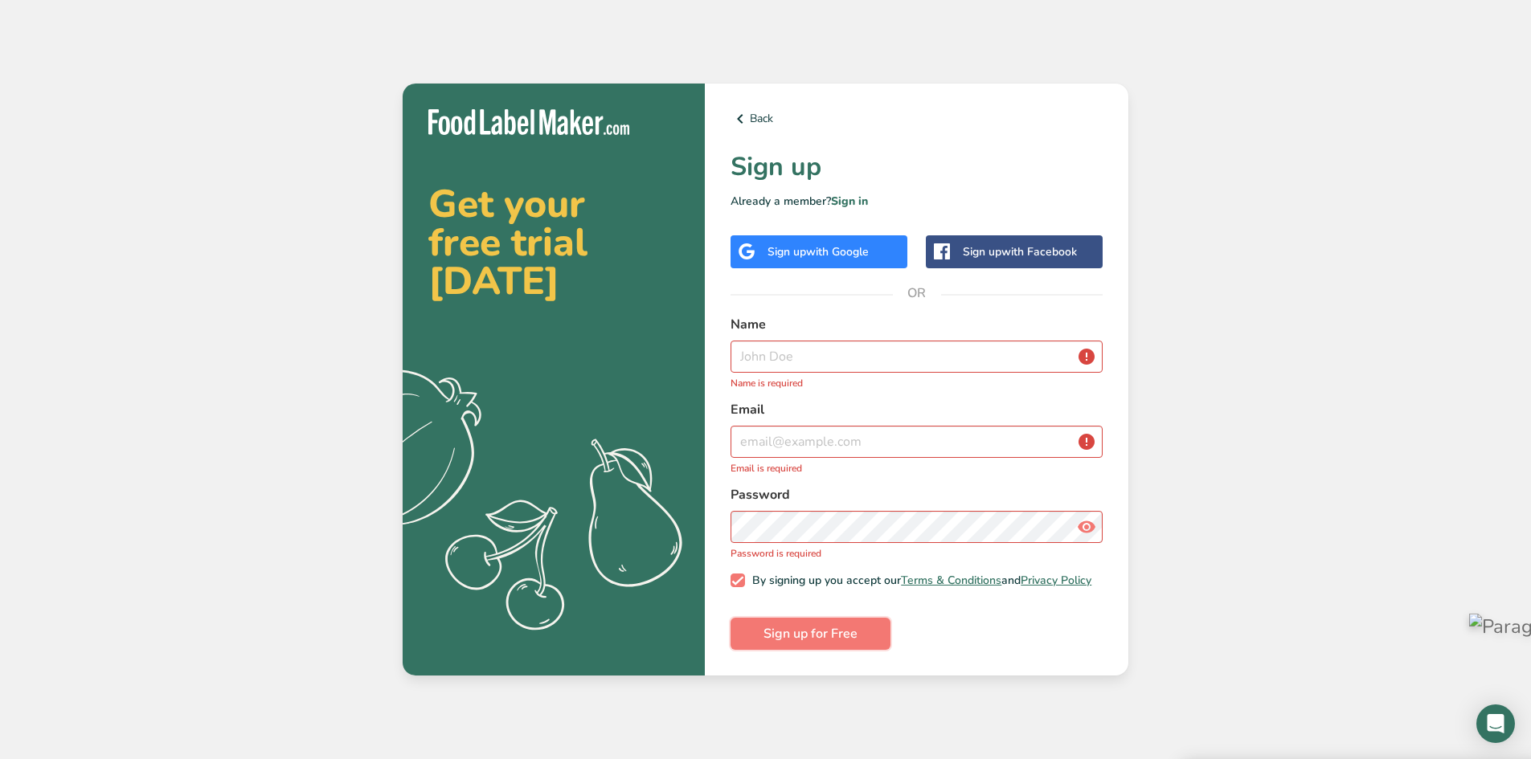 The image size is (1531, 759). What do you see at coordinates (951, 580) in the screenshot?
I see `a: Terms & Conditions` at bounding box center [951, 580].